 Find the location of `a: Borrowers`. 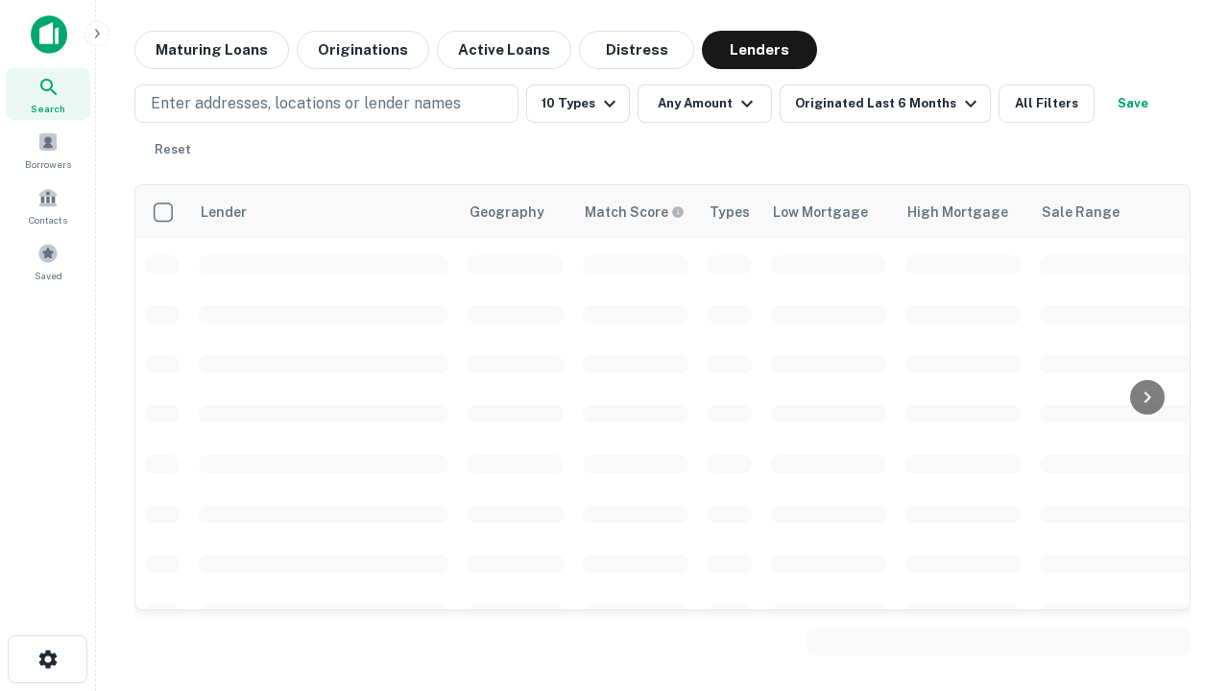

a: Borrowers is located at coordinates (48, 150).